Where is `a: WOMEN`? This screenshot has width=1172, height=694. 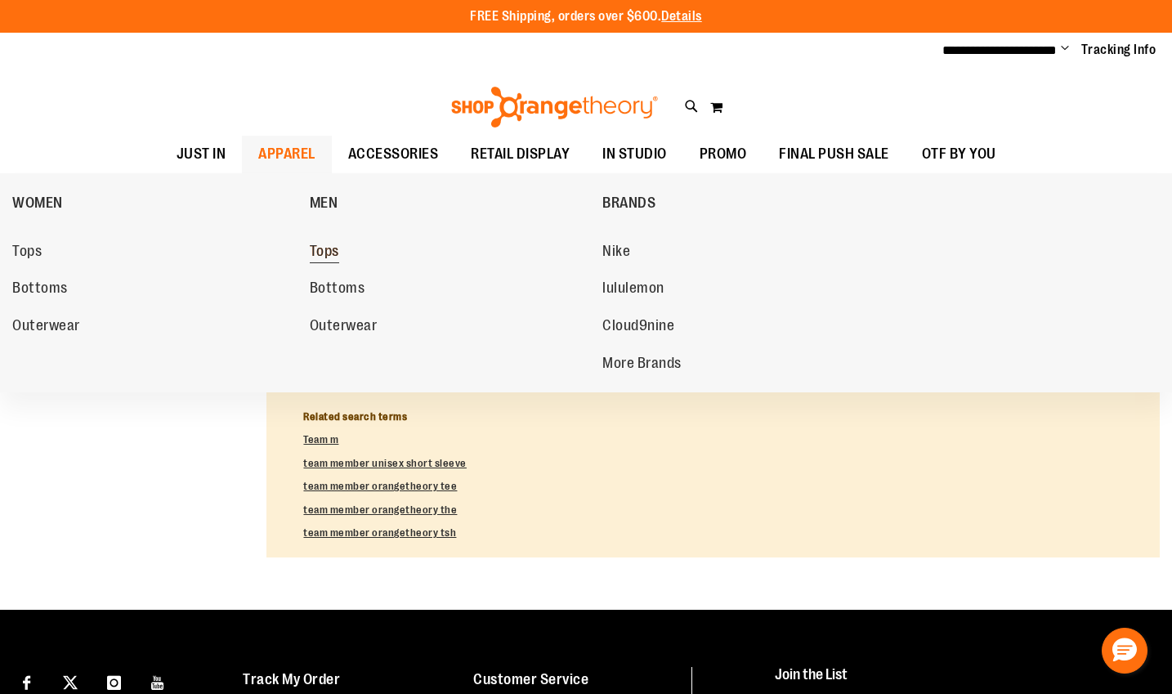 a: WOMEN is located at coordinates (157, 203).